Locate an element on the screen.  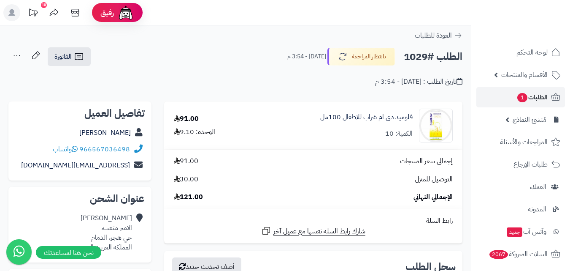
h2: تفاصيل العميل is located at coordinates (80, 113).